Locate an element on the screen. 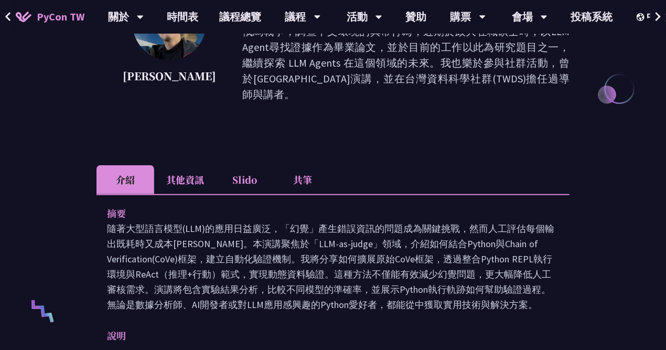  li: 其他資訊 is located at coordinates (185, 179).